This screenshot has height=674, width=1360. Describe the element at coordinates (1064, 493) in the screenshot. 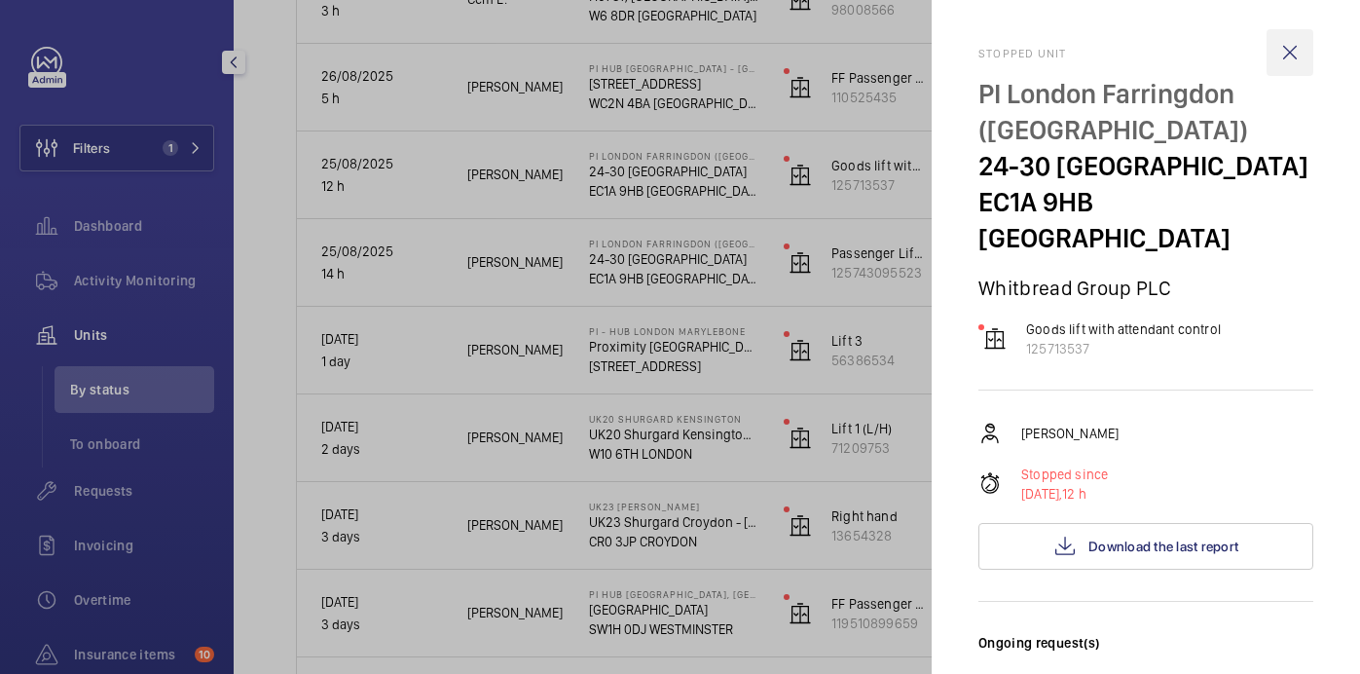

I see `p: 12 h` at that location.